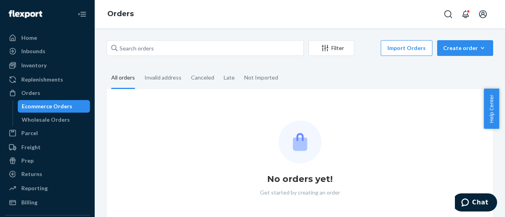  I want to click on a: Parcel, so click(47, 133).